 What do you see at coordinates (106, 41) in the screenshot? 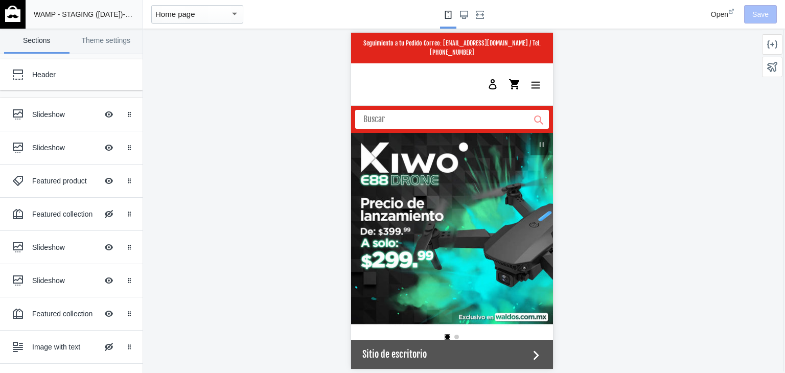
I see `a: Theme settings` at bounding box center [106, 41].